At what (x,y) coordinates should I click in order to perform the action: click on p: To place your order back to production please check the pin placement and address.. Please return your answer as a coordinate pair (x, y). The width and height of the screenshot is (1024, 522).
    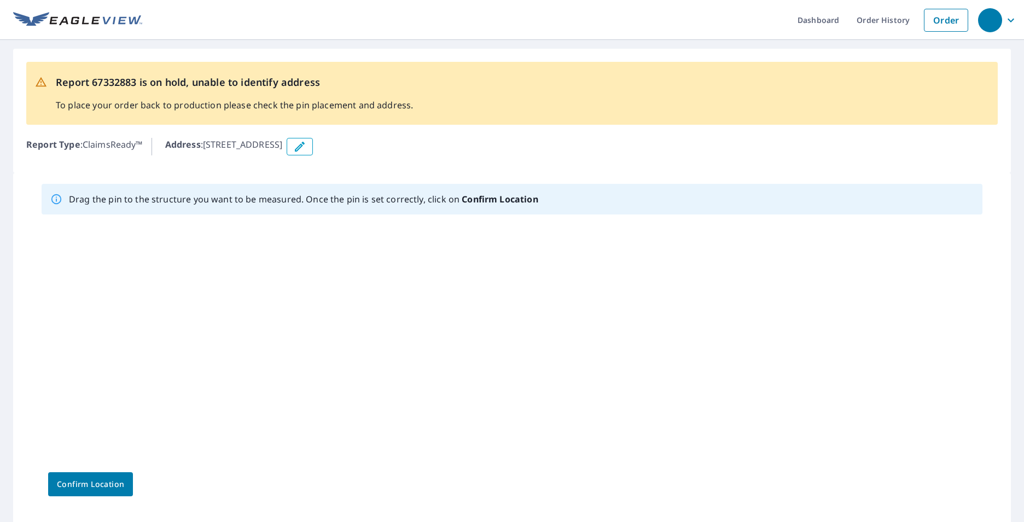
    Looking at the image, I should click on (234, 105).